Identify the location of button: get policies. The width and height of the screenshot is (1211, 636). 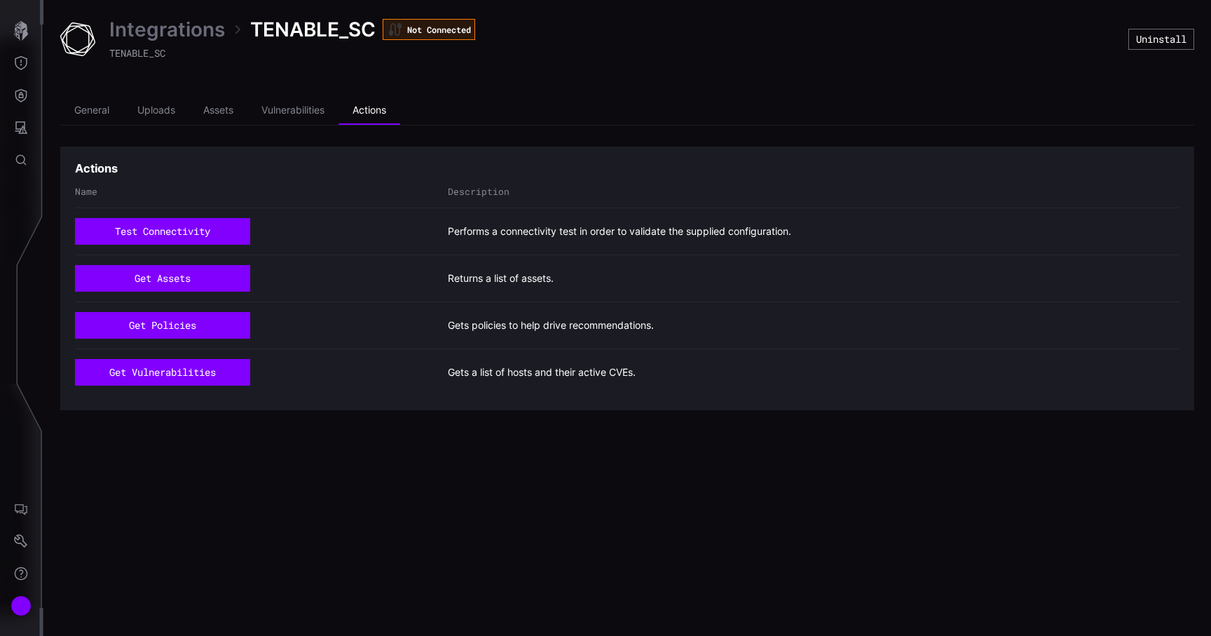
(163, 325).